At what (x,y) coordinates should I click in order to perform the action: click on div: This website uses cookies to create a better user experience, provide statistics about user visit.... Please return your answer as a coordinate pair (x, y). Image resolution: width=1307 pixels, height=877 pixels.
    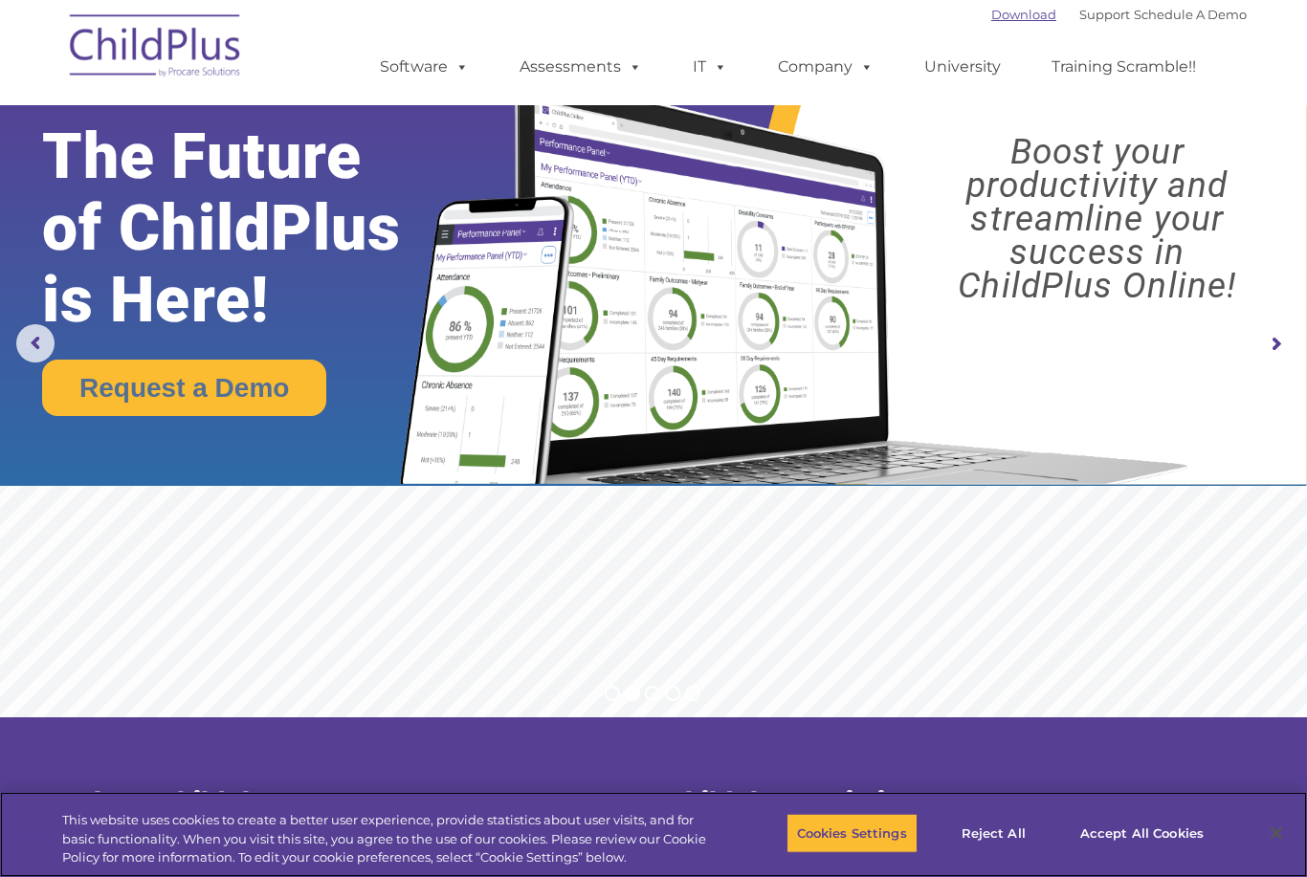
    Looking at the image, I should click on (390, 839).